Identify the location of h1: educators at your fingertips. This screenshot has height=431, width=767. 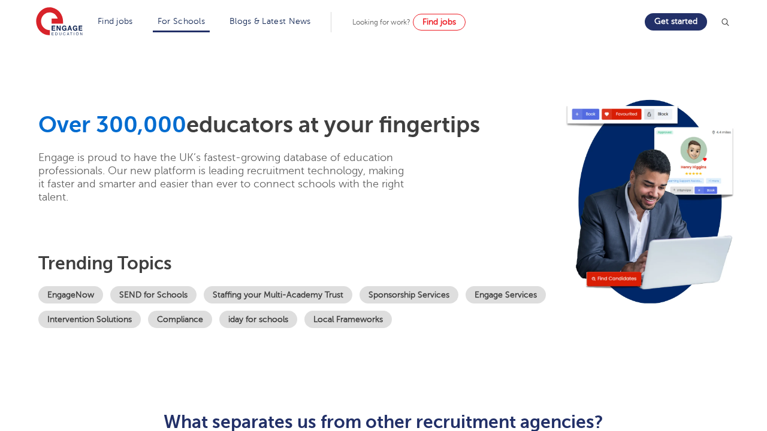
(298, 125).